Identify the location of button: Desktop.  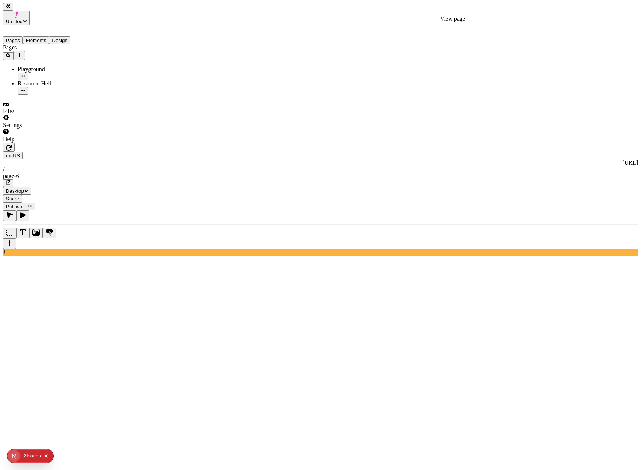
(17, 191).